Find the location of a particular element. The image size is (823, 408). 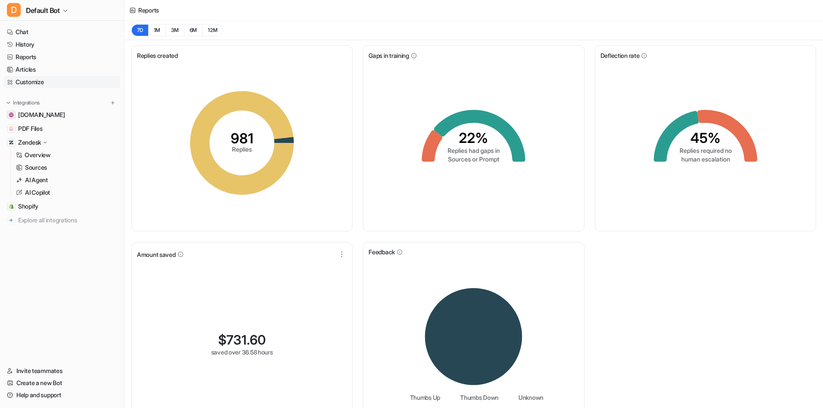

a: Reports is located at coordinates (62, 57).